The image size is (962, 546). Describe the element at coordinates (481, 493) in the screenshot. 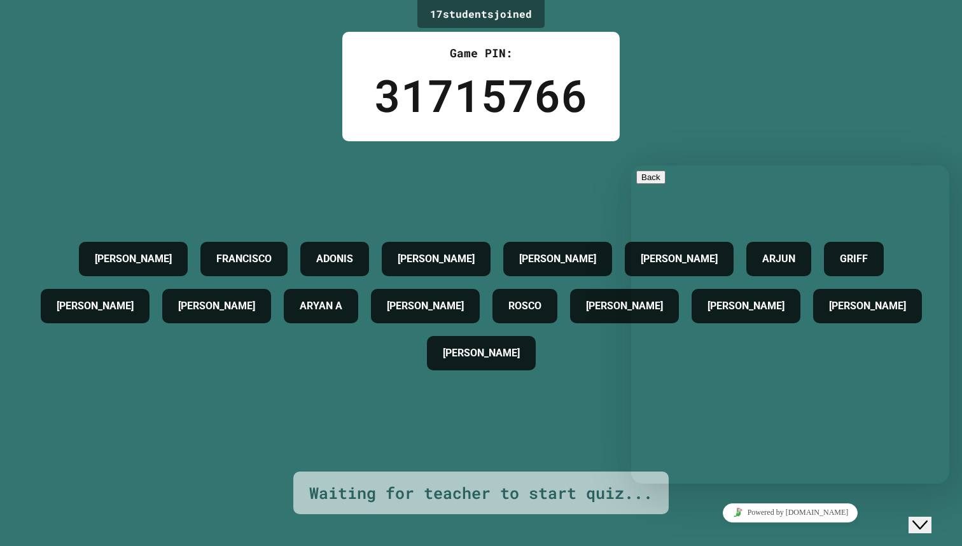

I see `div: Waiting for teacher to start quiz...` at that location.